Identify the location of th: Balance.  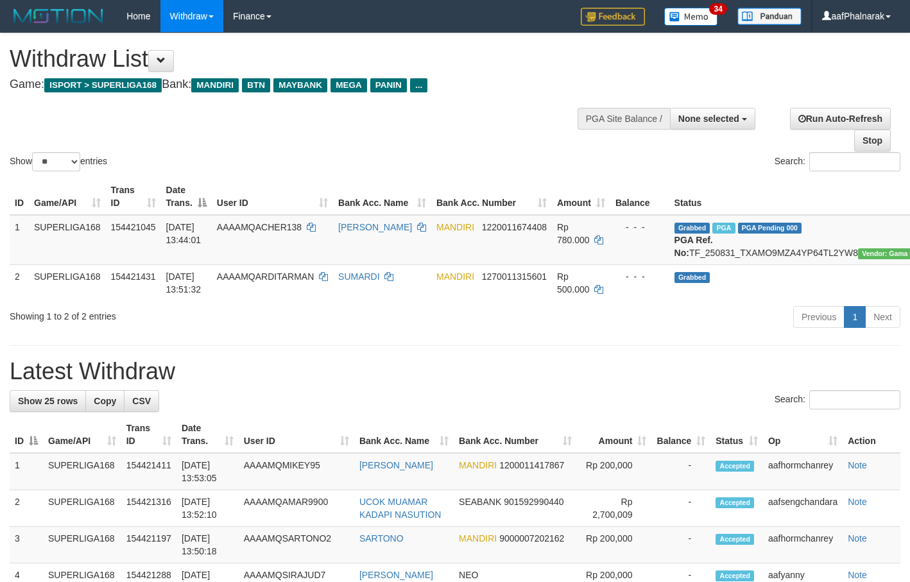
(640, 196).